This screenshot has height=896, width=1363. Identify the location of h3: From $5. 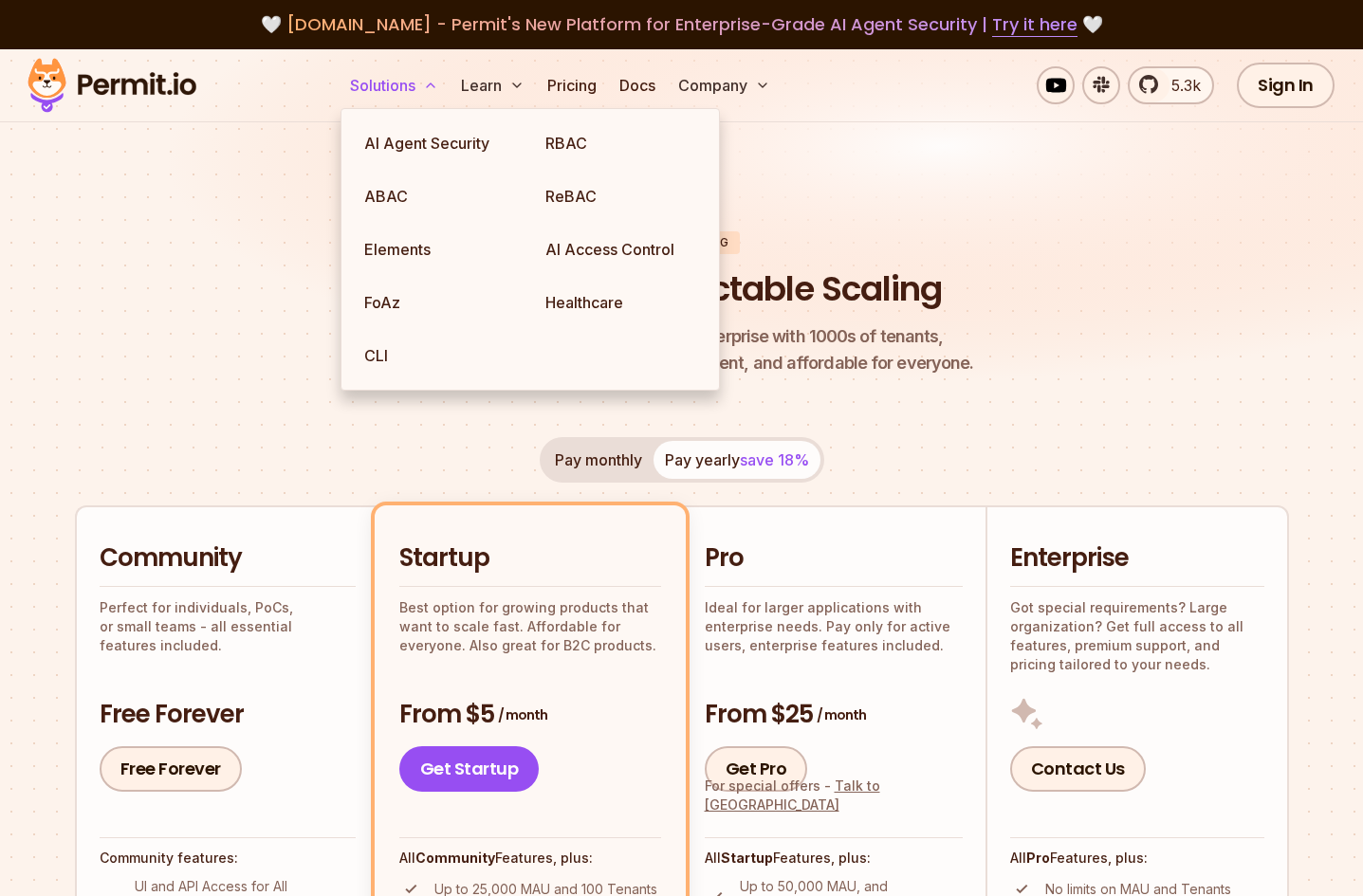
(530, 715).